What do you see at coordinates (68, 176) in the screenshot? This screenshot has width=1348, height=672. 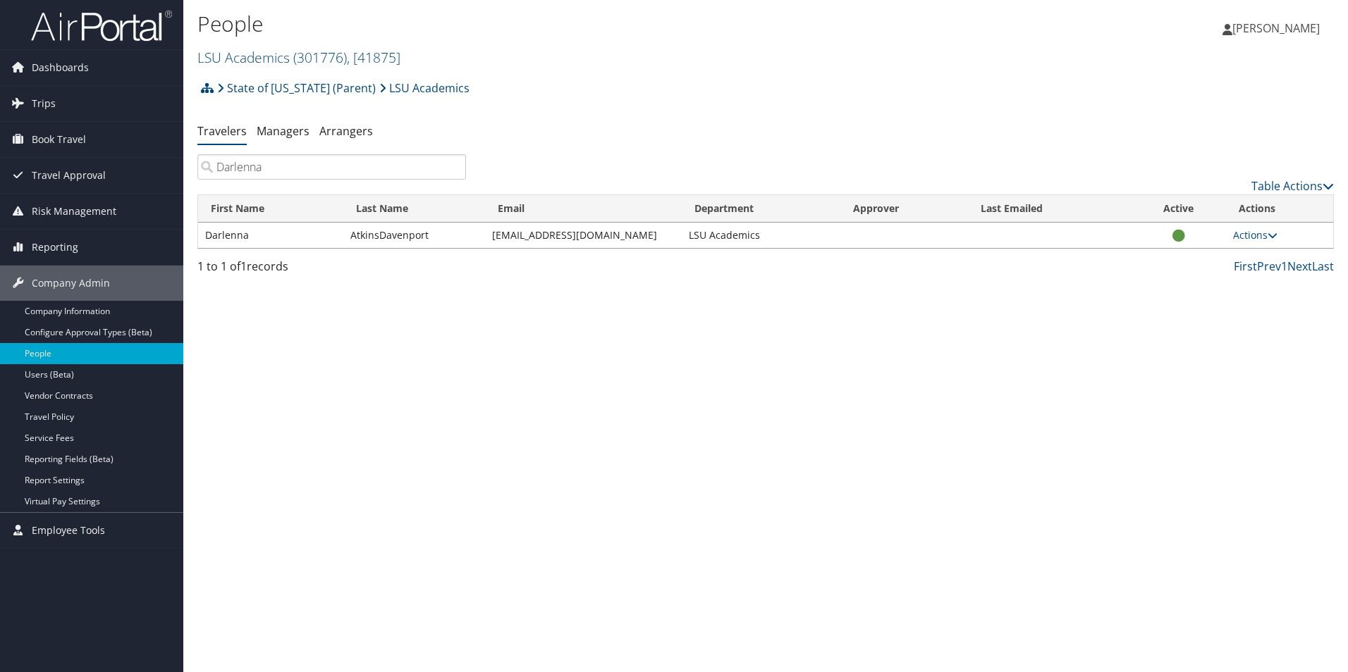 I see `span: Travel Approval` at bounding box center [68, 176].